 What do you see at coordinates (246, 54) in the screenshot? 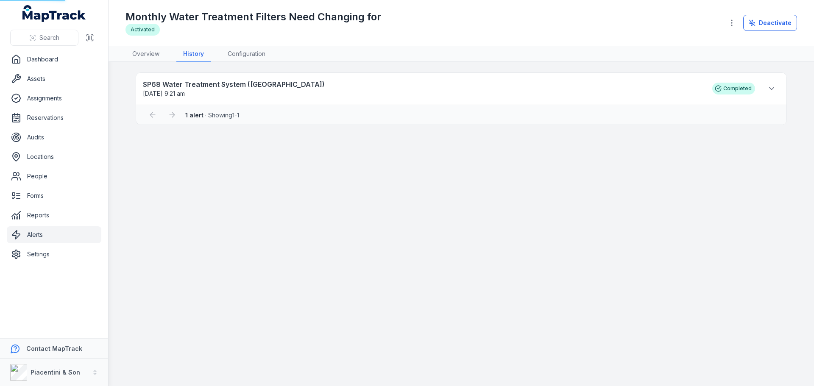
I see `a: Configuration` at bounding box center [246, 54].